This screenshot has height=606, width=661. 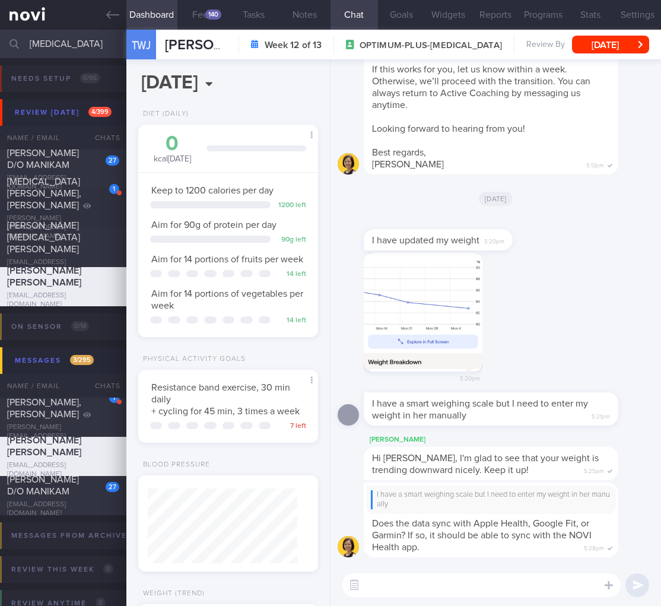 What do you see at coordinates (90, 78) in the screenshot?
I see `span: 0 / 96` at bounding box center [90, 78].